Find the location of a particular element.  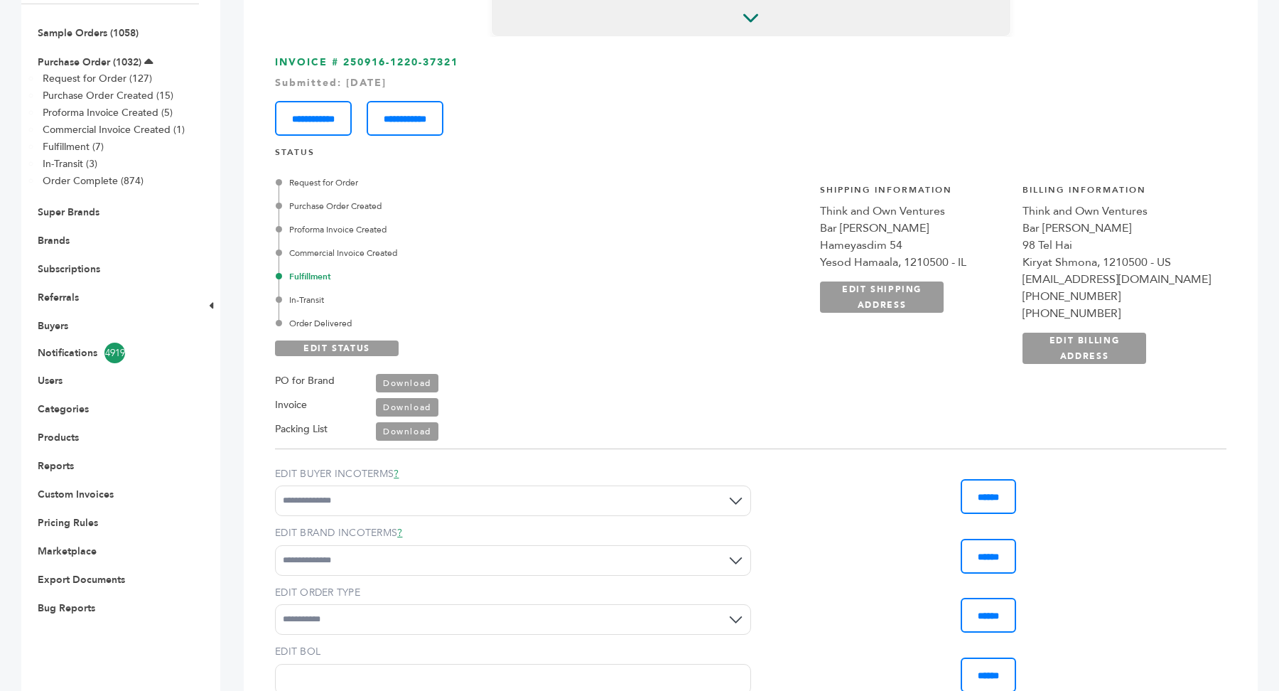

a: Subscriptions is located at coordinates (69, 269).